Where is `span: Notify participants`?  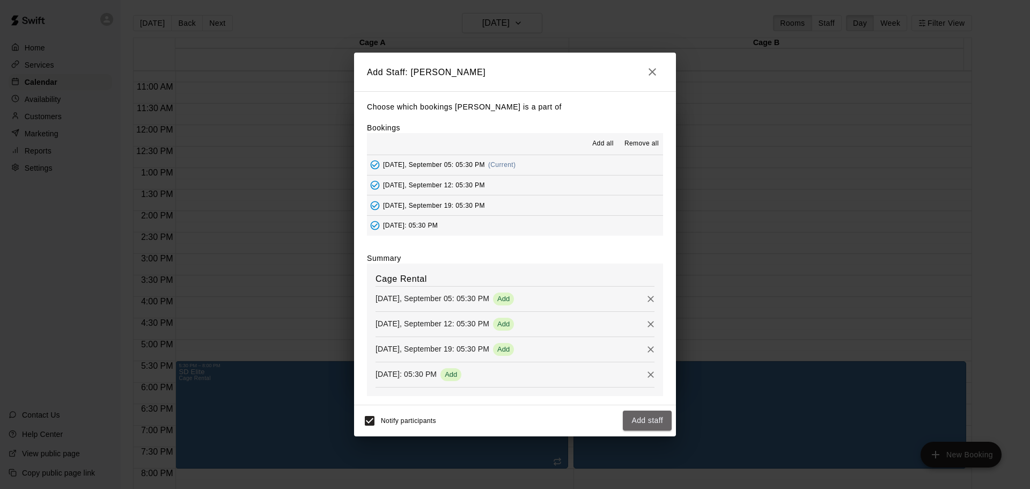 span: Notify participants is located at coordinates (408, 421).